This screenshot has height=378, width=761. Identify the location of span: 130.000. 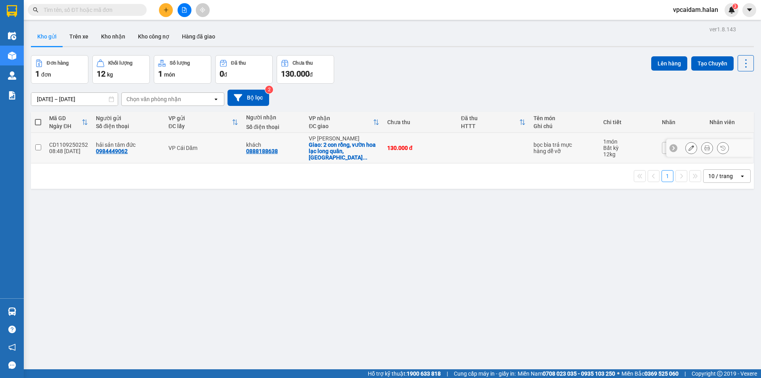
(295, 74).